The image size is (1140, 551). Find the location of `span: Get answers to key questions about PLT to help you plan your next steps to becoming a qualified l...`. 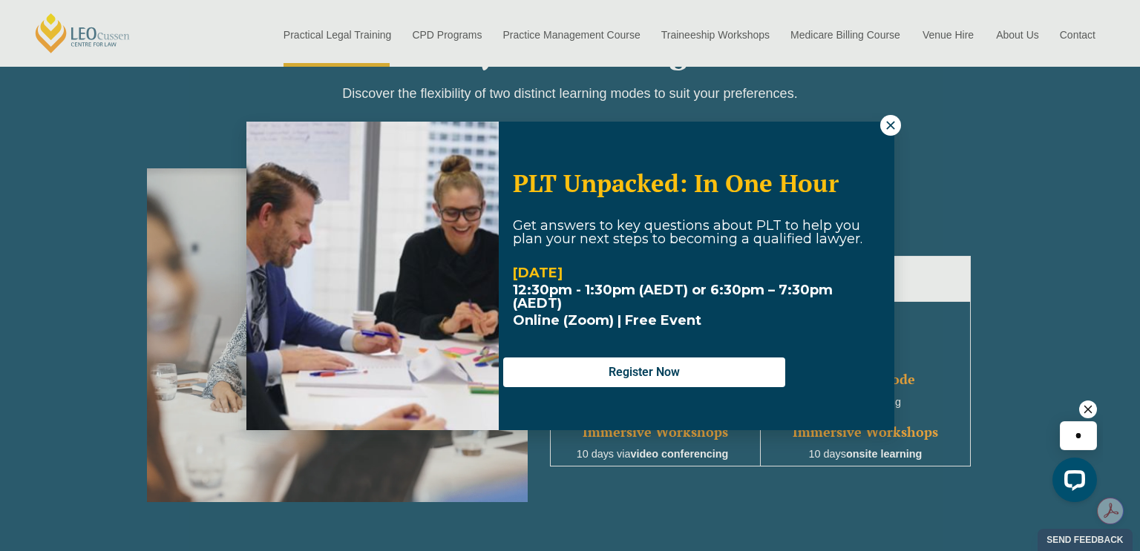

span: Get answers to key questions about PLT to help you plan your next steps to becoming a qualified l... is located at coordinates (687, 232).